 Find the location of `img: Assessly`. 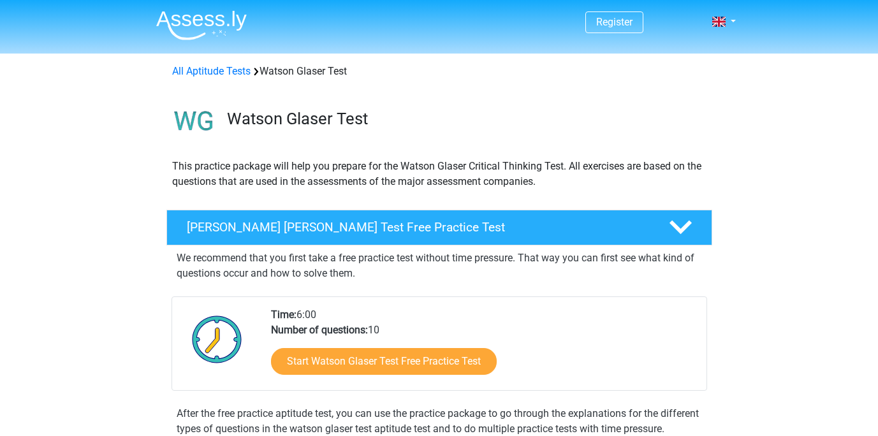

img: Assessly is located at coordinates (202, 25).